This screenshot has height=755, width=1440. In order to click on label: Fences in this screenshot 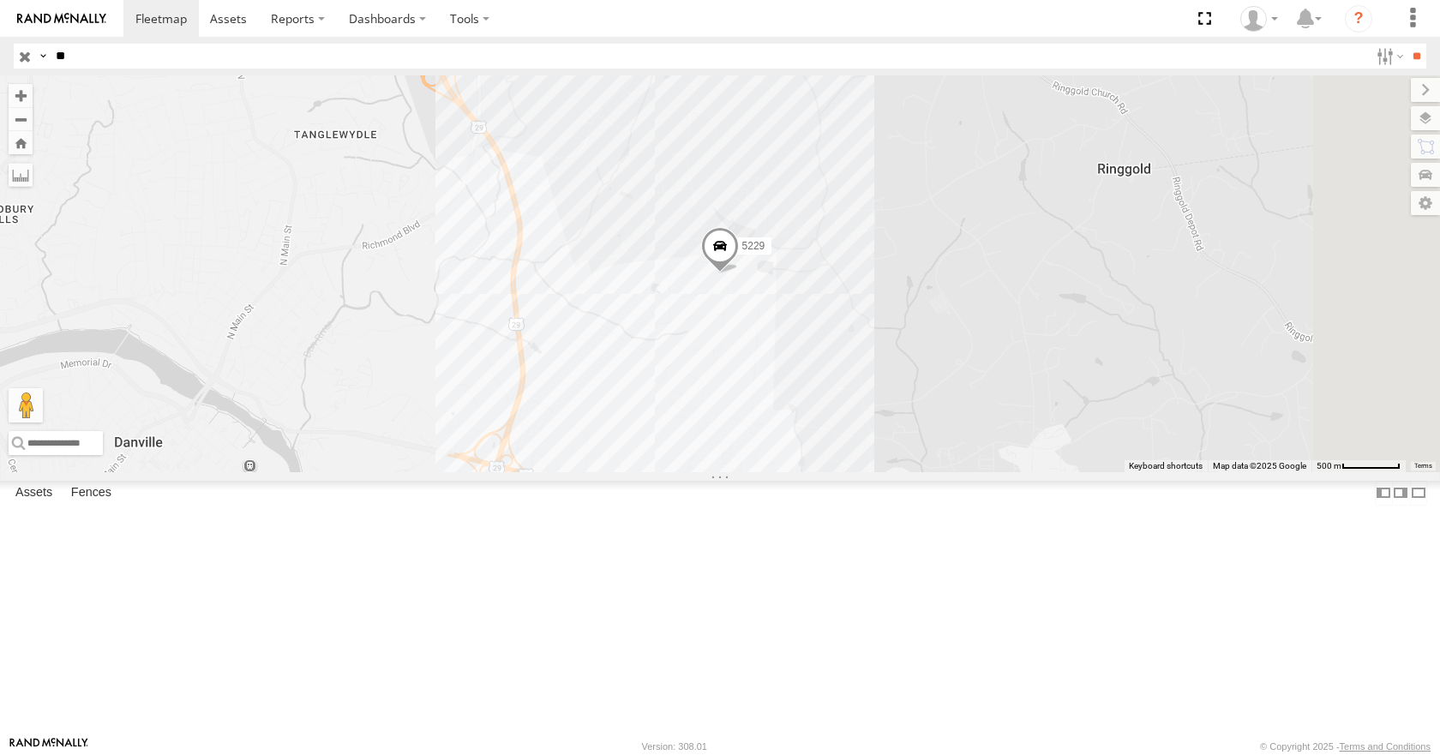, I will do `click(91, 494)`.